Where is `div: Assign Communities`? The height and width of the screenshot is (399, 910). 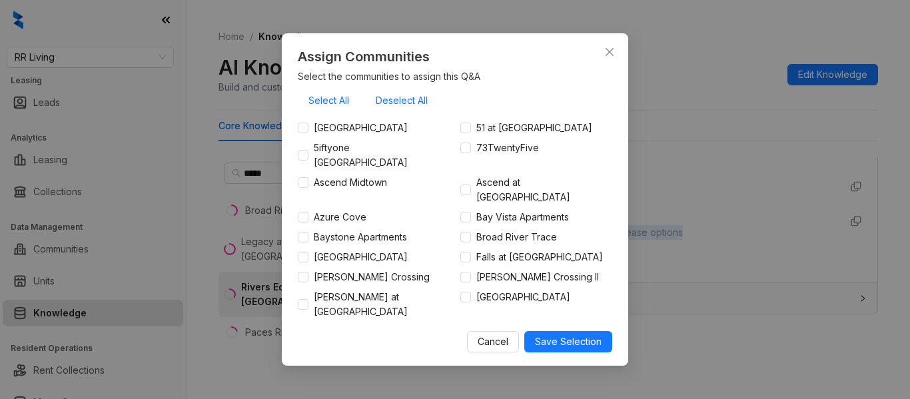 div: Assign Communities is located at coordinates (455, 57).